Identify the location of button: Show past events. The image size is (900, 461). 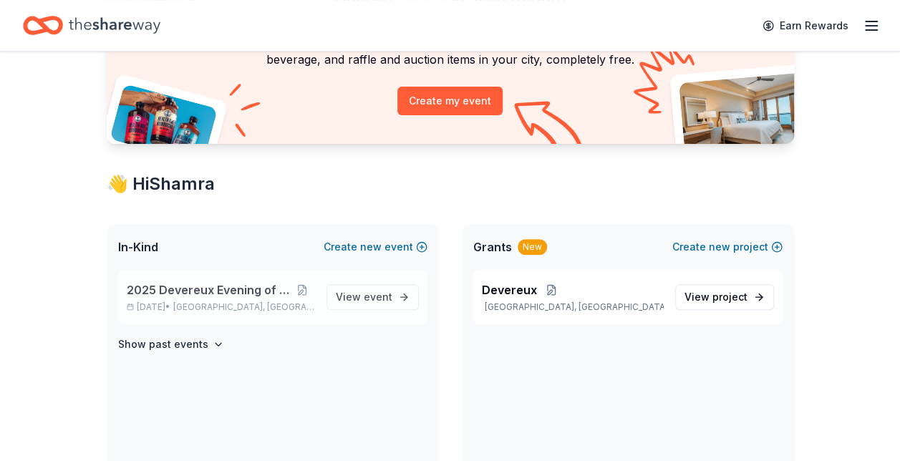
(171, 345).